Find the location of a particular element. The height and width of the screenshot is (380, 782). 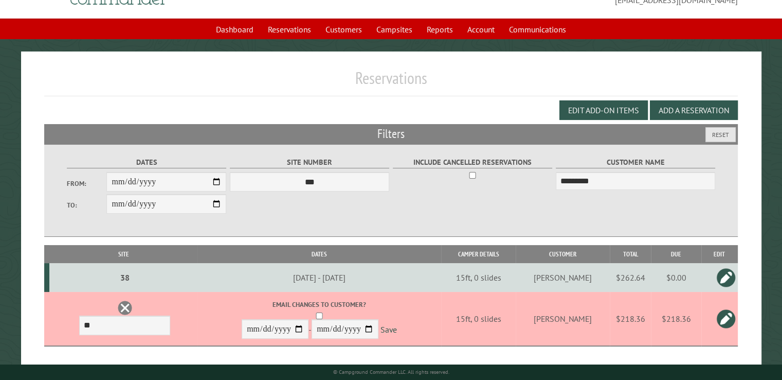

label: Email changes to customer? is located at coordinates (319, 304).